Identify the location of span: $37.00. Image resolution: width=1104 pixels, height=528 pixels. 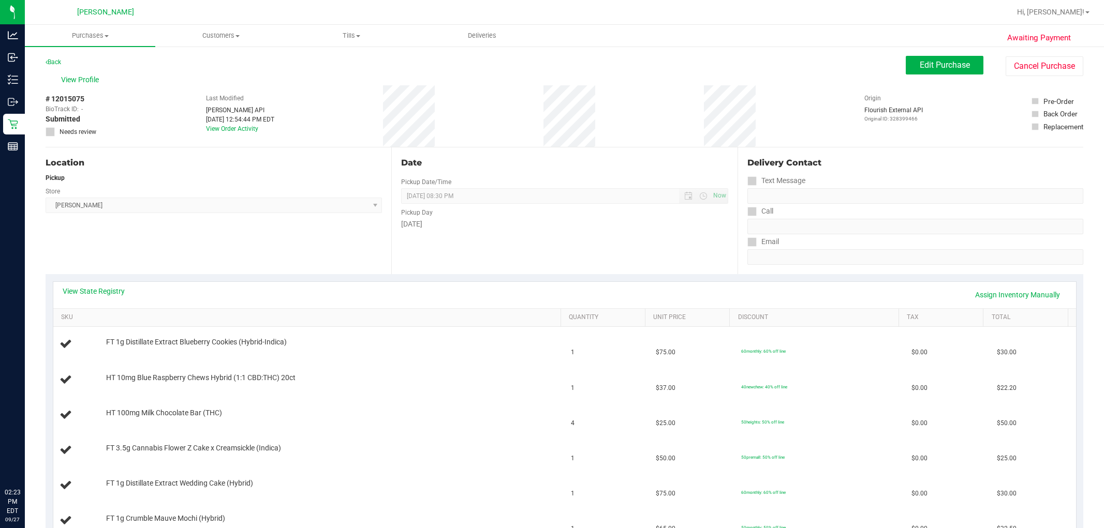
(666, 388).